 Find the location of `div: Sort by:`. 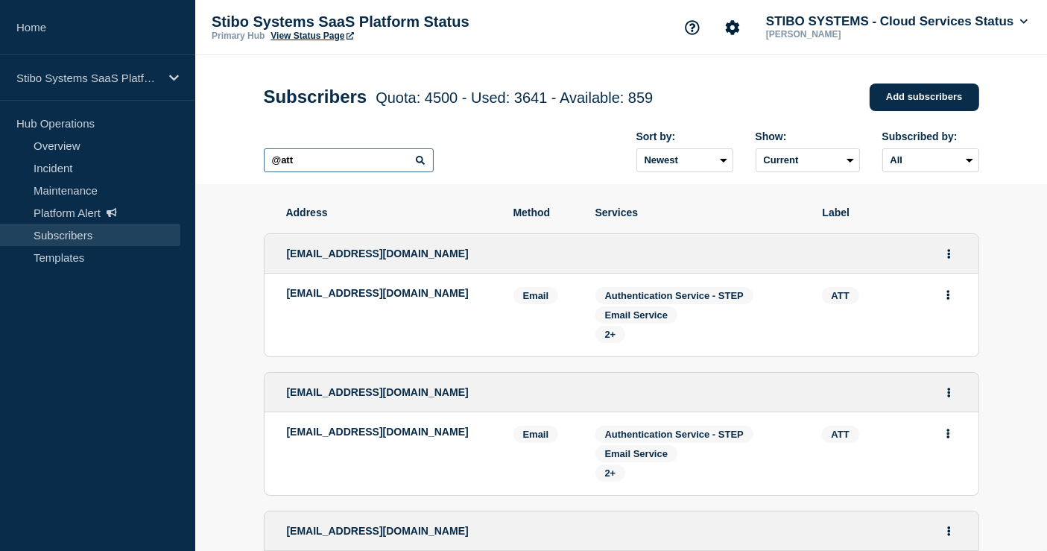

div: Sort by: is located at coordinates (685, 136).